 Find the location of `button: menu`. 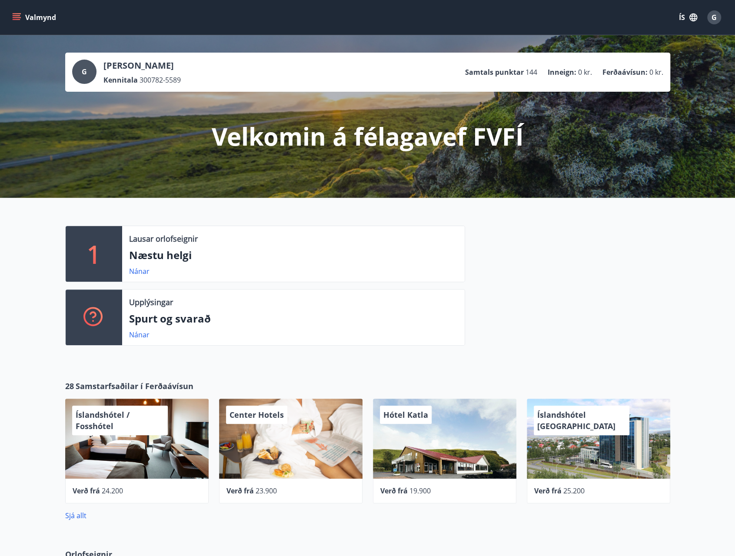

button: menu is located at coordinates (35, 17).